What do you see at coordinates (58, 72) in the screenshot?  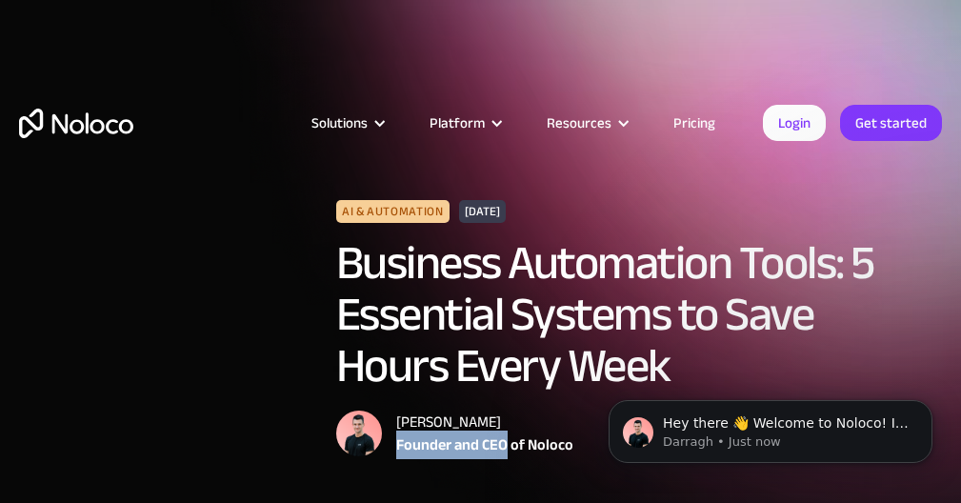 I see `img: Profile image for Darragh` at bounding box center [58, 72].